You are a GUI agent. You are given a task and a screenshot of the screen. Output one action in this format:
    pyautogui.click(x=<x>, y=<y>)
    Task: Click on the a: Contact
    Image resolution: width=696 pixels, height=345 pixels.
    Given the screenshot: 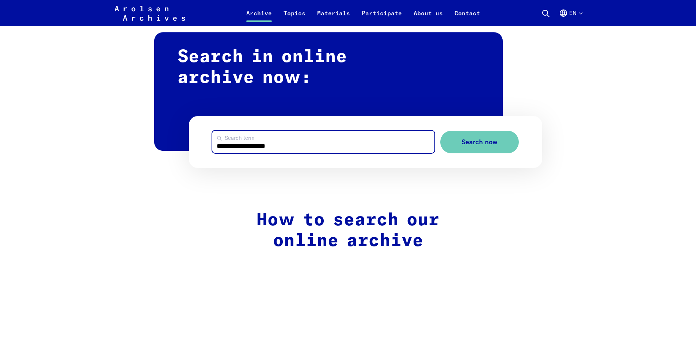 What is the action you would take?
    pyautogui.click(x=467, y=18)
    